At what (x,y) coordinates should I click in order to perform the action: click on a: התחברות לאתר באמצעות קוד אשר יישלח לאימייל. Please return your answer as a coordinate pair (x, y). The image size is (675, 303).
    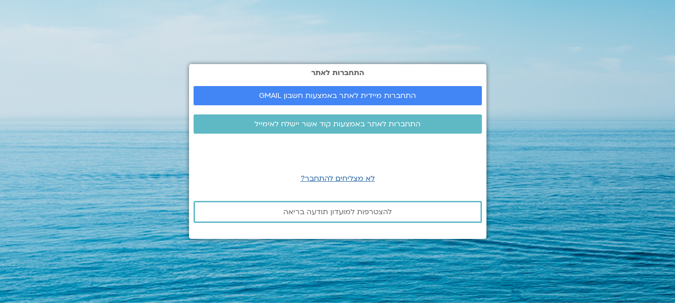
    Looking at the image, I should click on (338, 124).